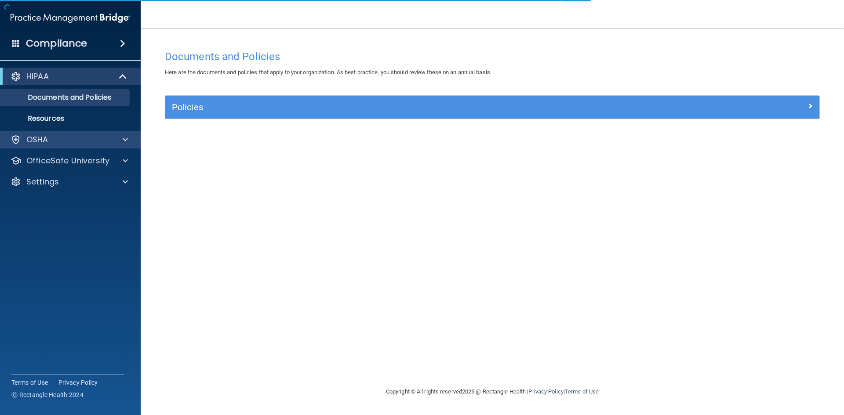 The height and width of the screenshot is (415, 844). Describe the element at coordinates (65, 98) in the screenshot. I see `p: Documents and Policies` at that location.